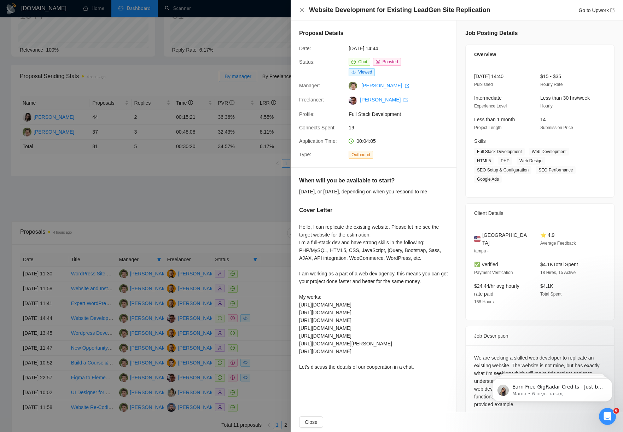 The image size is (623, 432). Describe the element at coordinates (558, 273) in the screenshot. I see `span: 18 Hires, 15 Active` at that location.